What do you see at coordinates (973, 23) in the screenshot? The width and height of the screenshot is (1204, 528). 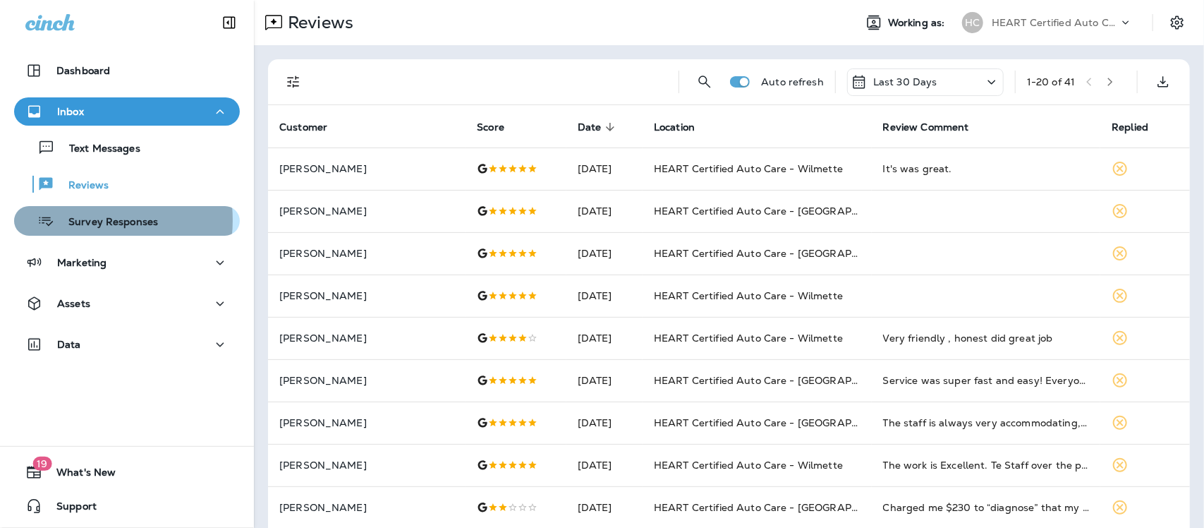 I see `div: HC` at bounding box center [973, 23].